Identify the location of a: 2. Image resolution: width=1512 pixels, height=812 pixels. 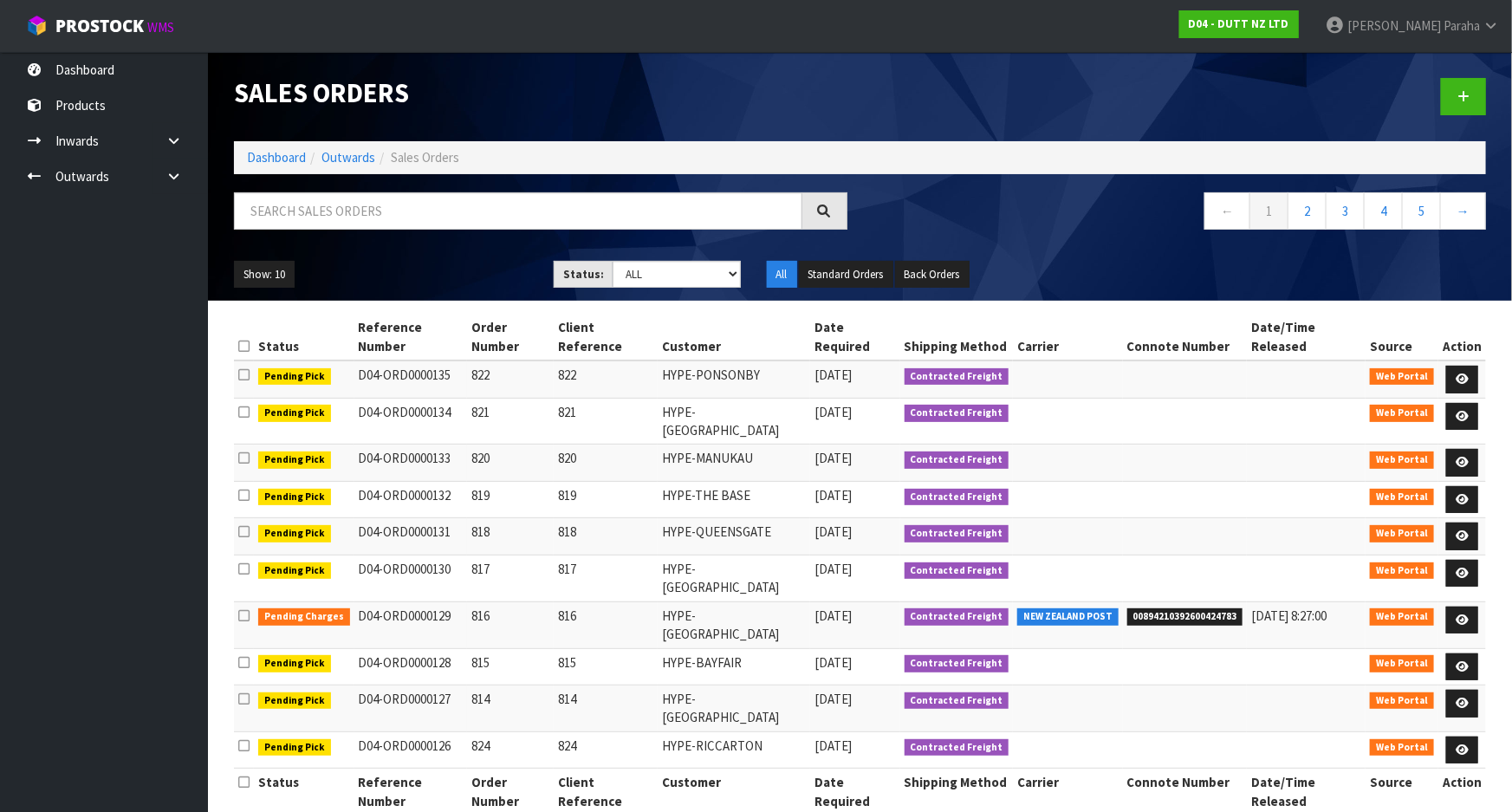
(1306, 211).